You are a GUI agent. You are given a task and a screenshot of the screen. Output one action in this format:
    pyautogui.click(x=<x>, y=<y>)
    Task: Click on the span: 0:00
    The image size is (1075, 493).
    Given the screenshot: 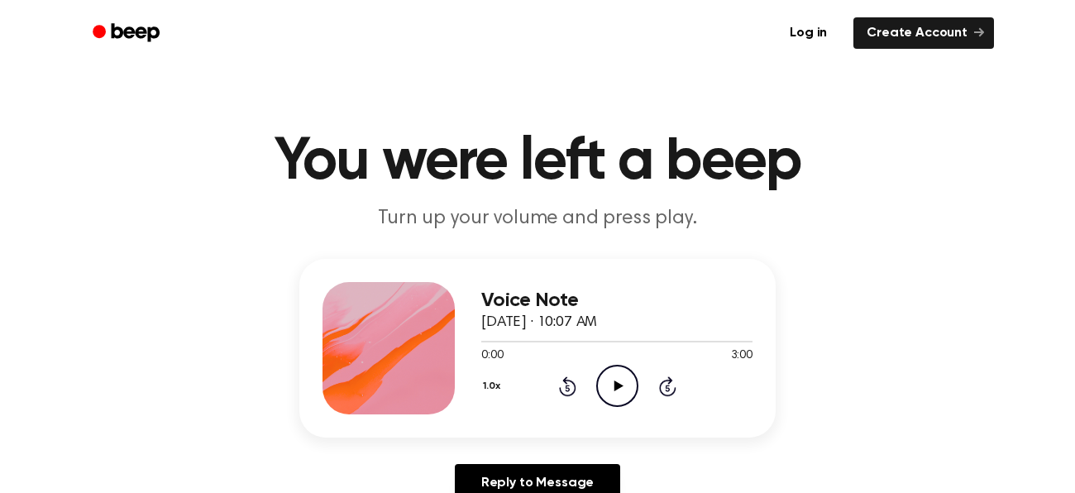 What is the action you would take?
    pyautogui.click(x=492, y=355)
    